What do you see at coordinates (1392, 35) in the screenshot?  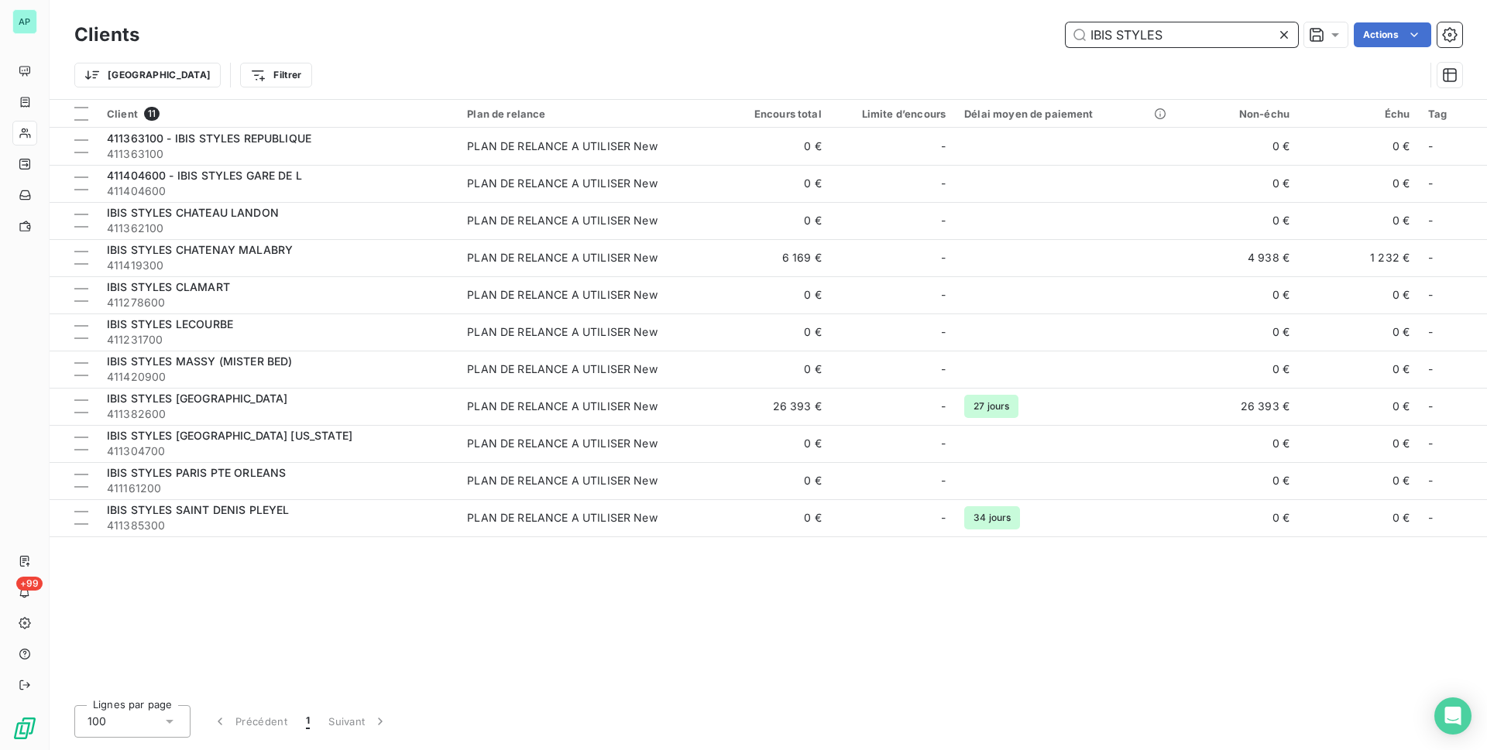 I see `button: Actions` at bounding box center [1392, 35].